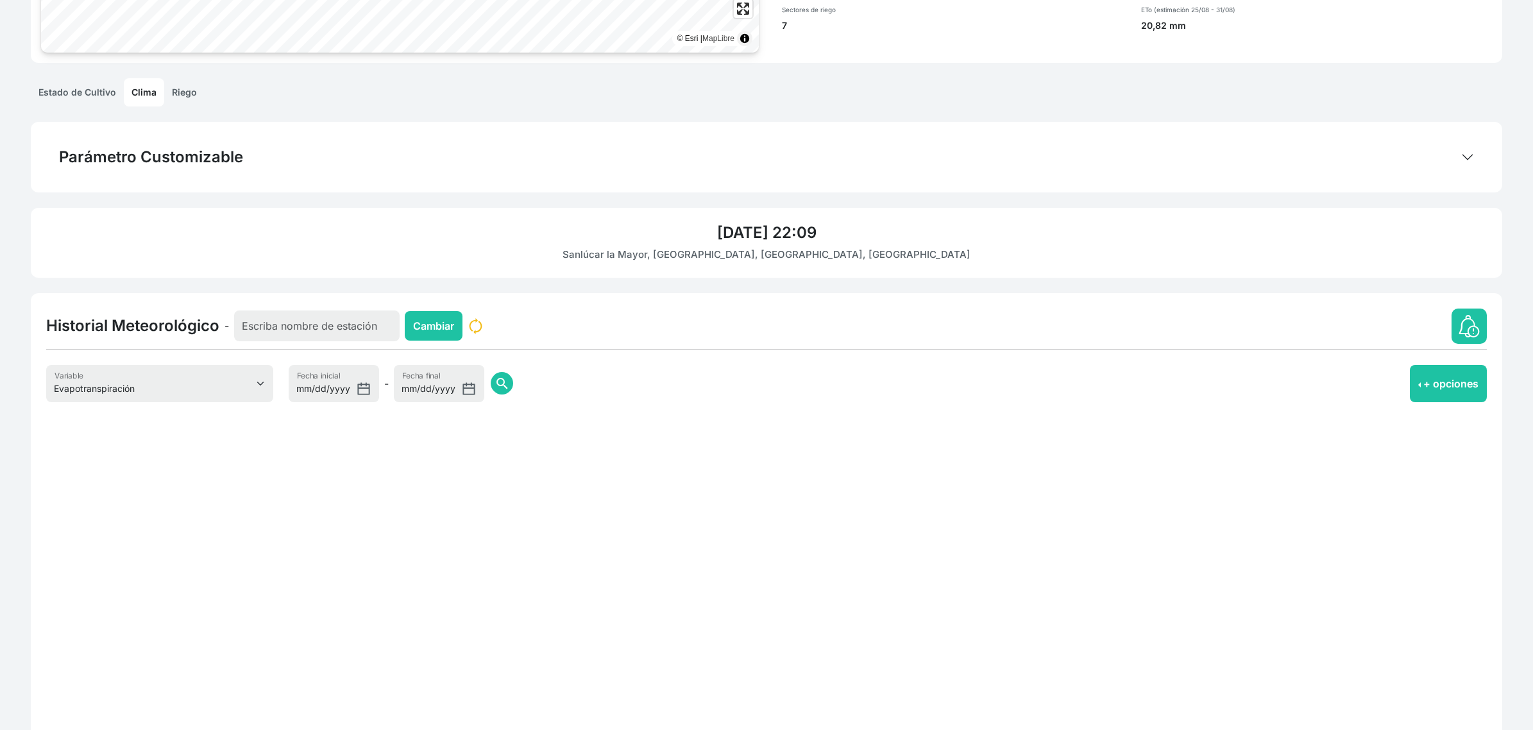 The width and height of the screenshot is (1533, 730). Describe the element at coordinates (77, 92) in the screenshot. I see `a: Estado de Cultivo` at that location.